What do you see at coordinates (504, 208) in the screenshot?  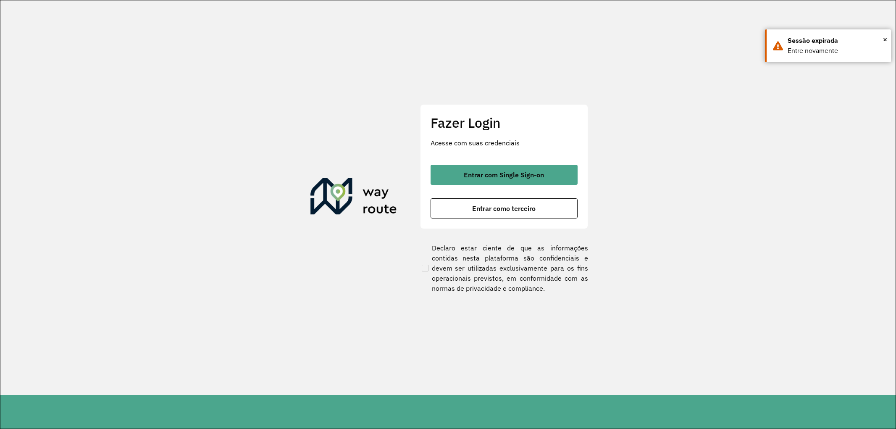 I see `span: Entrar como terceiro` at bounding box center [504, 208].